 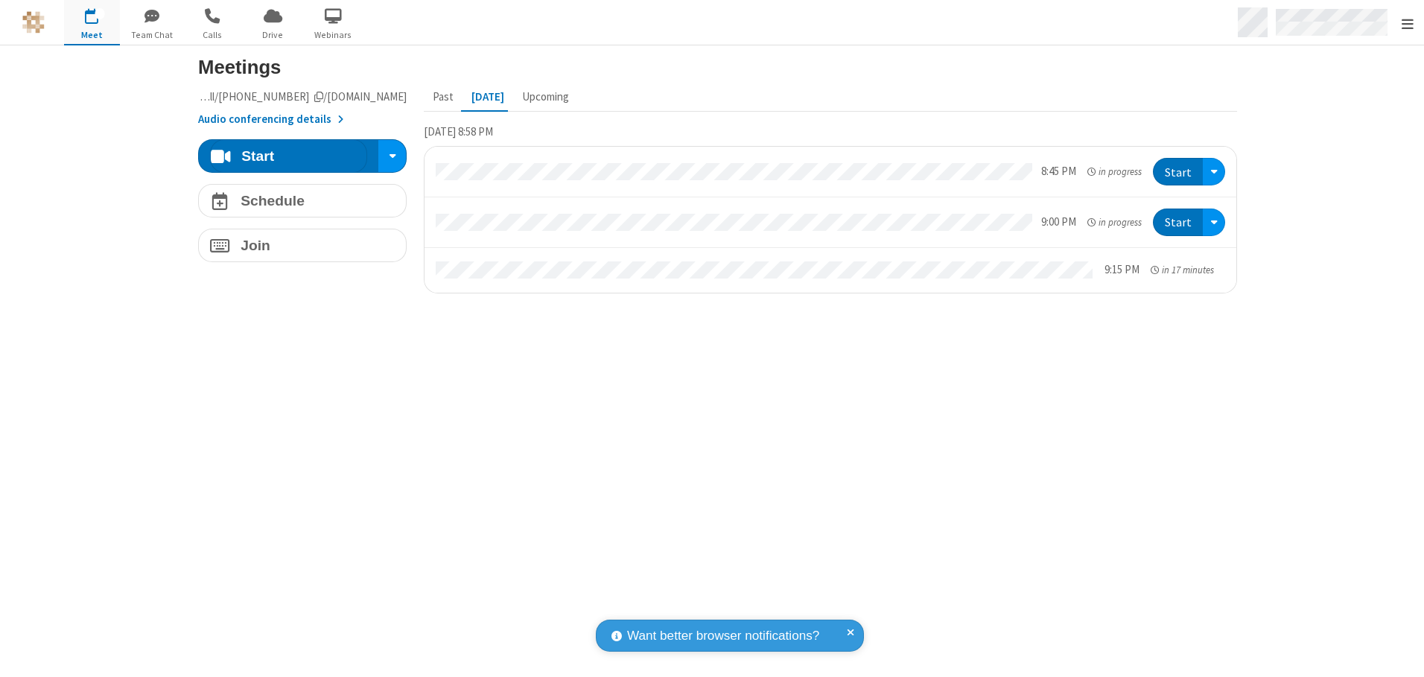 I want to click on span: Meet, so click(x=92, y=35).